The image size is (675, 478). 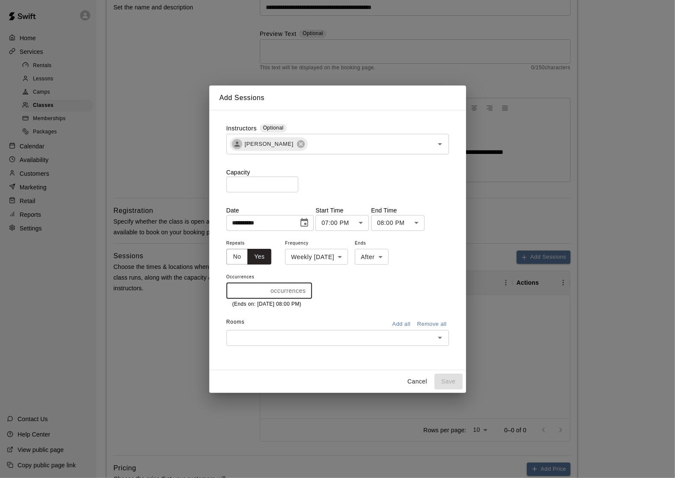 What do you see at coordinates (269, 277) in the screenshot?
I see `span: Occurrences` at bounding box center [269, 277].